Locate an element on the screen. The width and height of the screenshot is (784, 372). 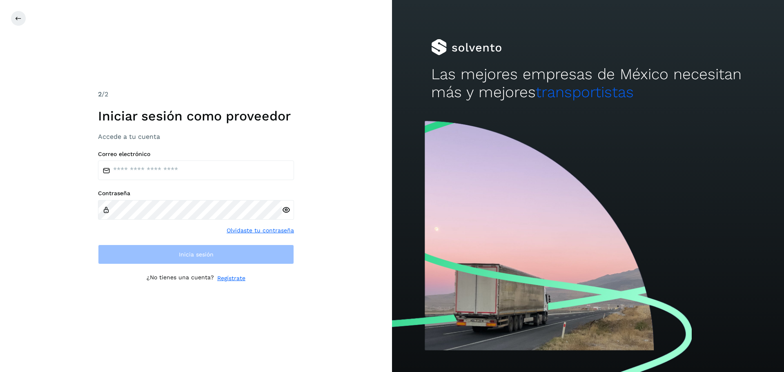
a: Olvidaste tu contraseña is located at coordinates (260, 230).